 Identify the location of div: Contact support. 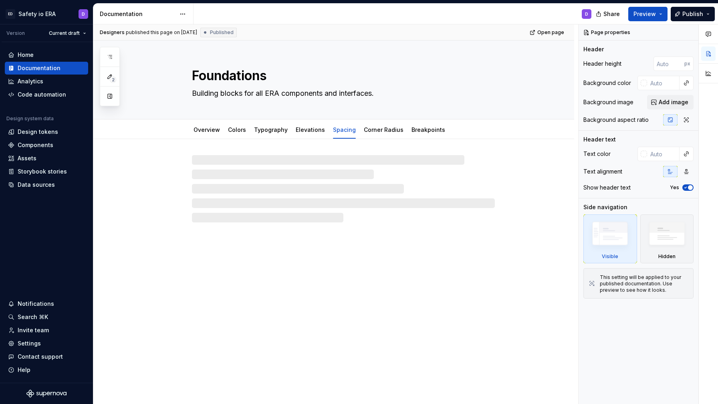
(40, 357).